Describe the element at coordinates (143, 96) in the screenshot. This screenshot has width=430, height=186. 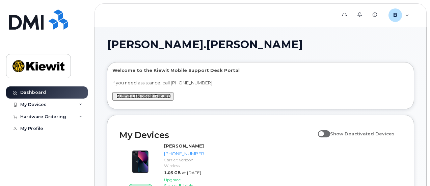
I see `button: Submit a Helpdesk Request` at that location.